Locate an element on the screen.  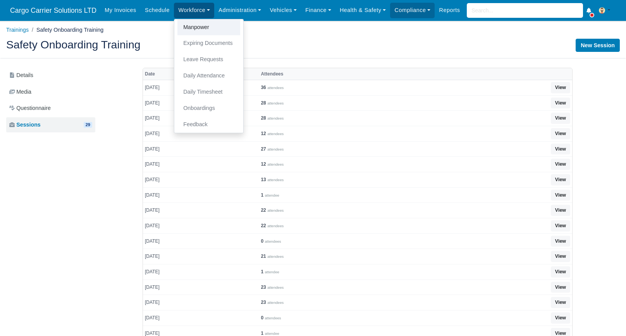
a: New Session is located at coordinates (598, 45).